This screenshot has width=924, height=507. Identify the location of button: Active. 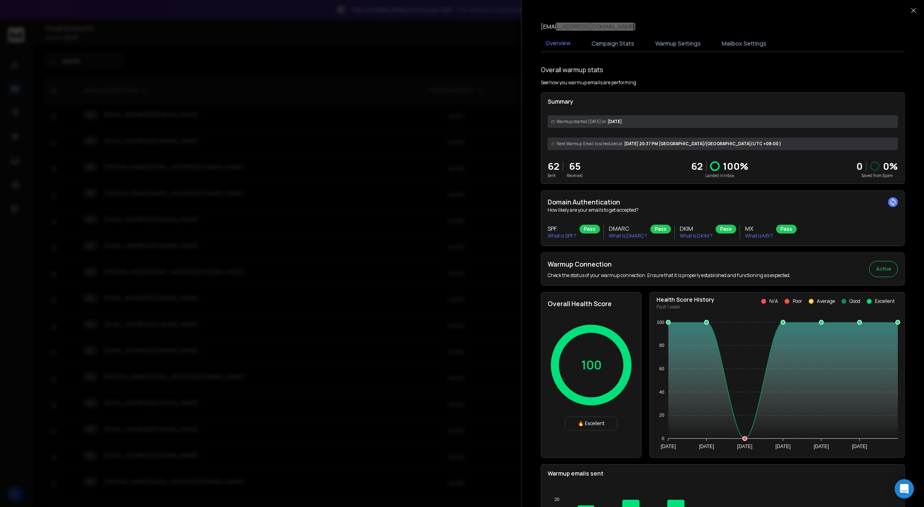
(883, 269).